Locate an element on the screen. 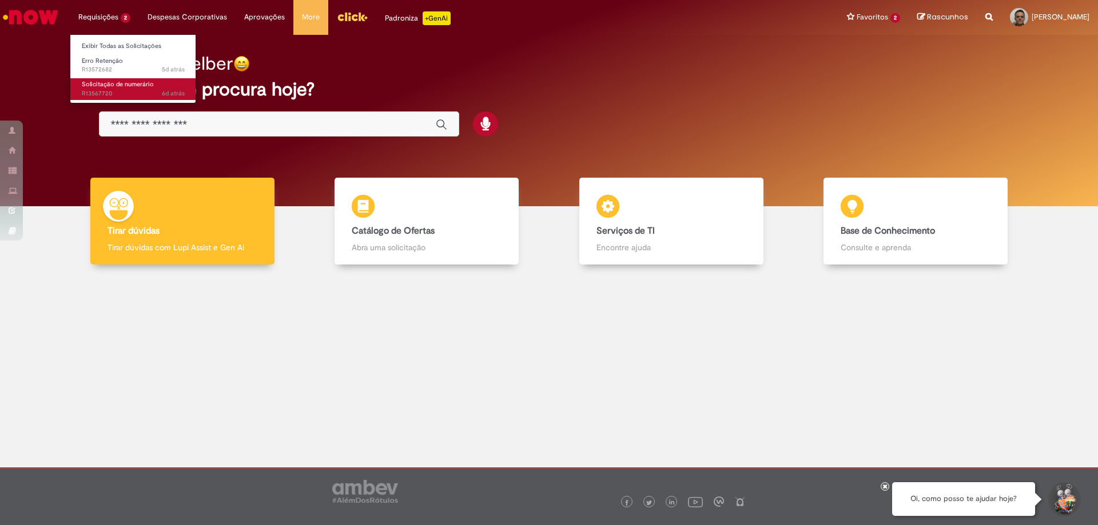 The height and width of the screenshot is (525, 1098). img: ServiceNow is located at coordinates (30, 17).